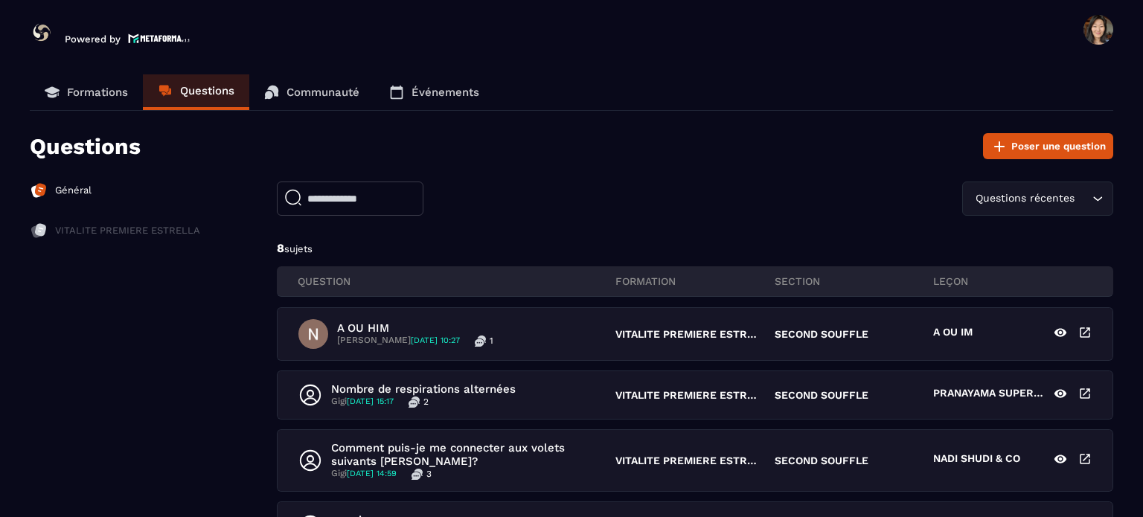 The width and height of the screenshot is (1143, 517). What do you see at coordinates (86, 92) in the screenshot?
I see `a: Formations` at bounding box center [86, 92].